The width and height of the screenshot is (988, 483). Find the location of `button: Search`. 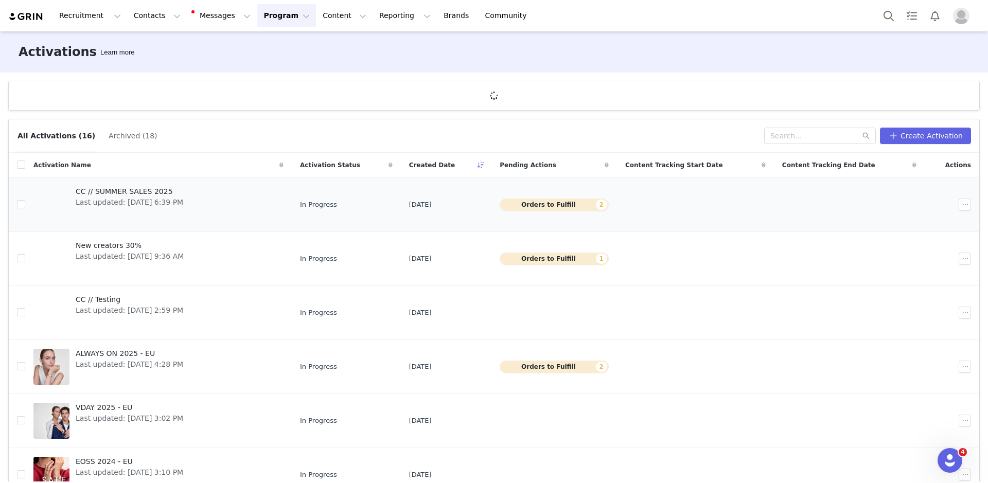

button: Search is located at coordinates (889, 15).